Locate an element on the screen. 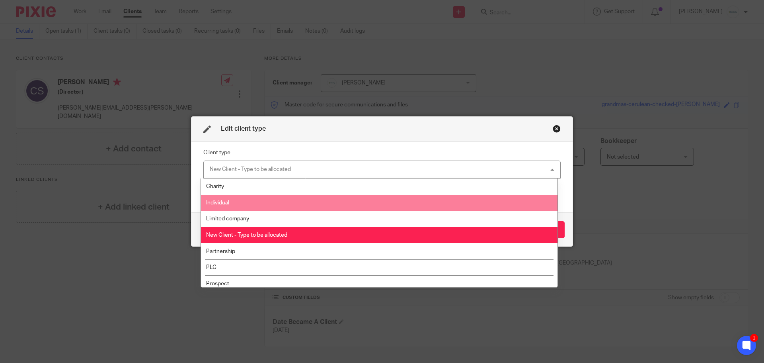 The width and height of the screenshot is (764, 363). div: New Client - Type to be allocated is located at coordinates (250, 169).